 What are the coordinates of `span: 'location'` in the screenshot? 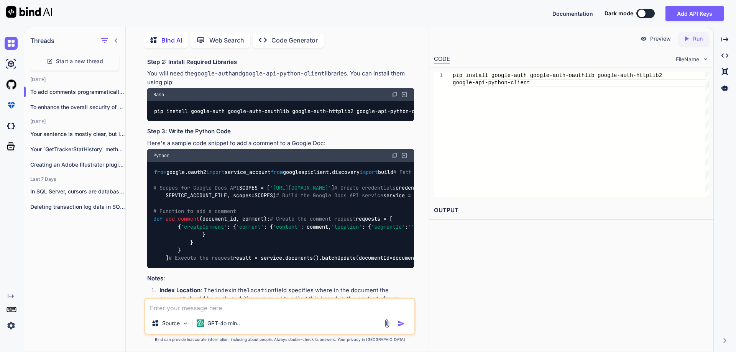 It's located at (347, 227).